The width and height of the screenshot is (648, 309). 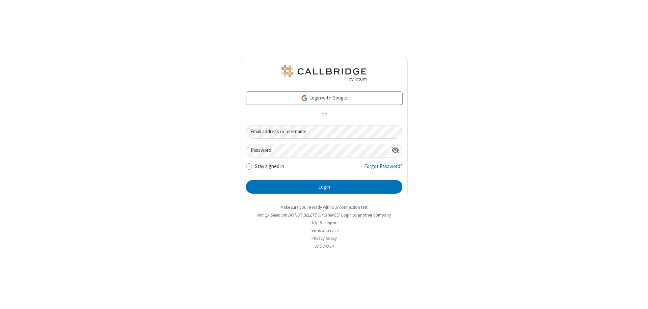 What do you see at coordinates (324, 187) in the screenshot?
I see `button: Login` at bounding box center [324, 187].